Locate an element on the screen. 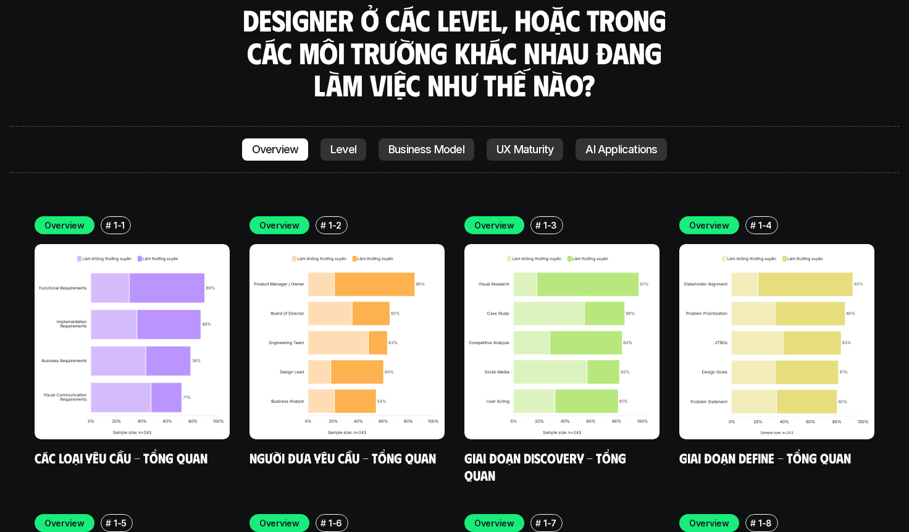  a: Giai đoạn Discovery - Tổng quan is located at coordinates (547, 466).